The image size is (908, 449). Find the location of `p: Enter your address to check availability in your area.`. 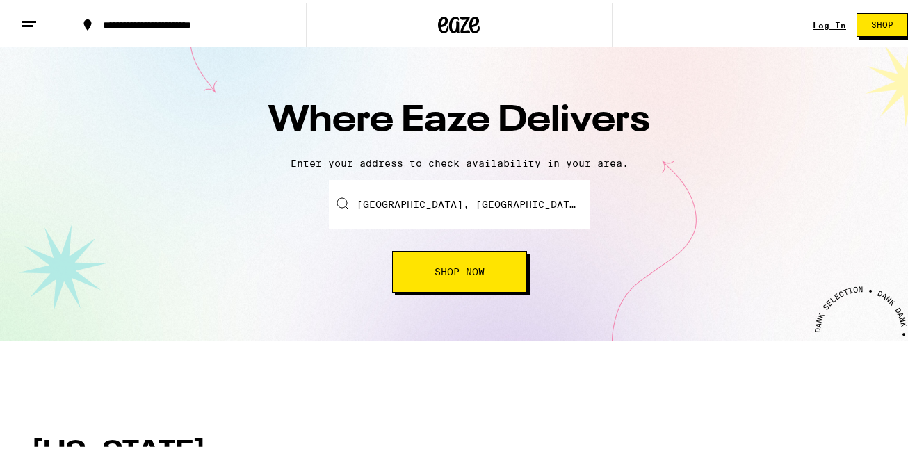

p: Enter your address to check availability in your area. is located at coordinates (459, 161).